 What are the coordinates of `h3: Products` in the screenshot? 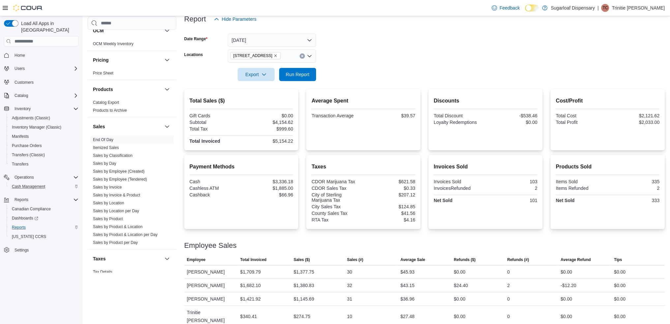 It's located at (103, 89).